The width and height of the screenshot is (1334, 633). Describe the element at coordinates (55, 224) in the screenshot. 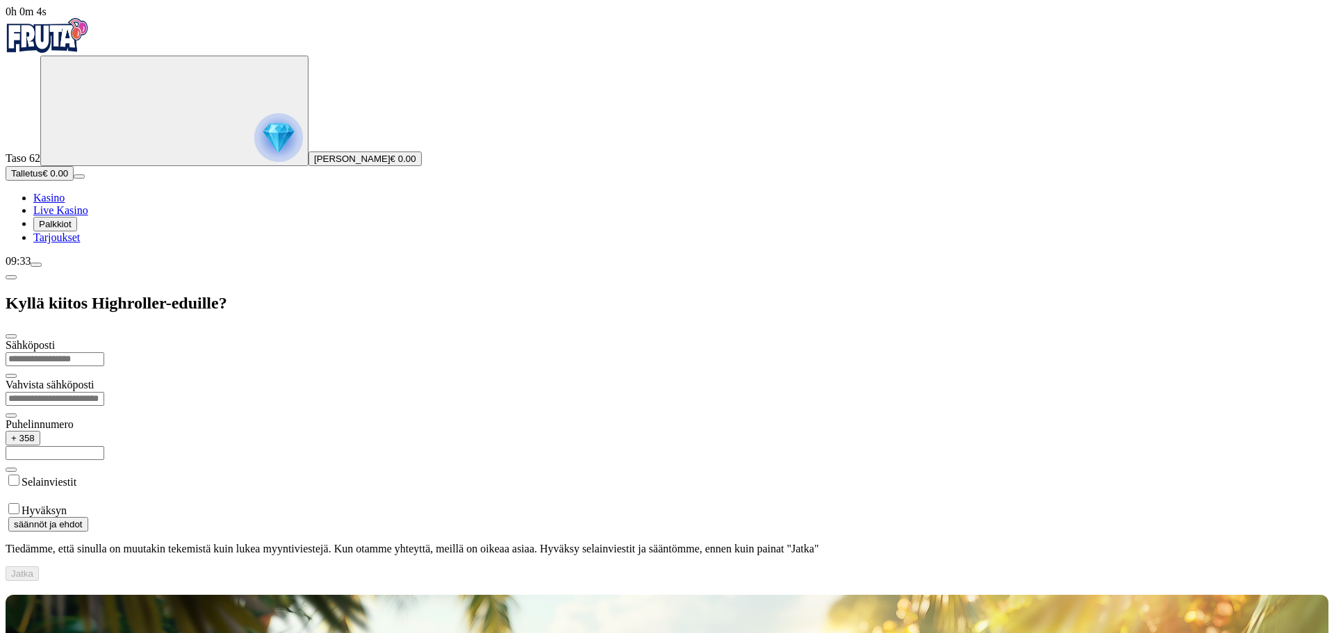

I see `button: Palkkiot` at that location.